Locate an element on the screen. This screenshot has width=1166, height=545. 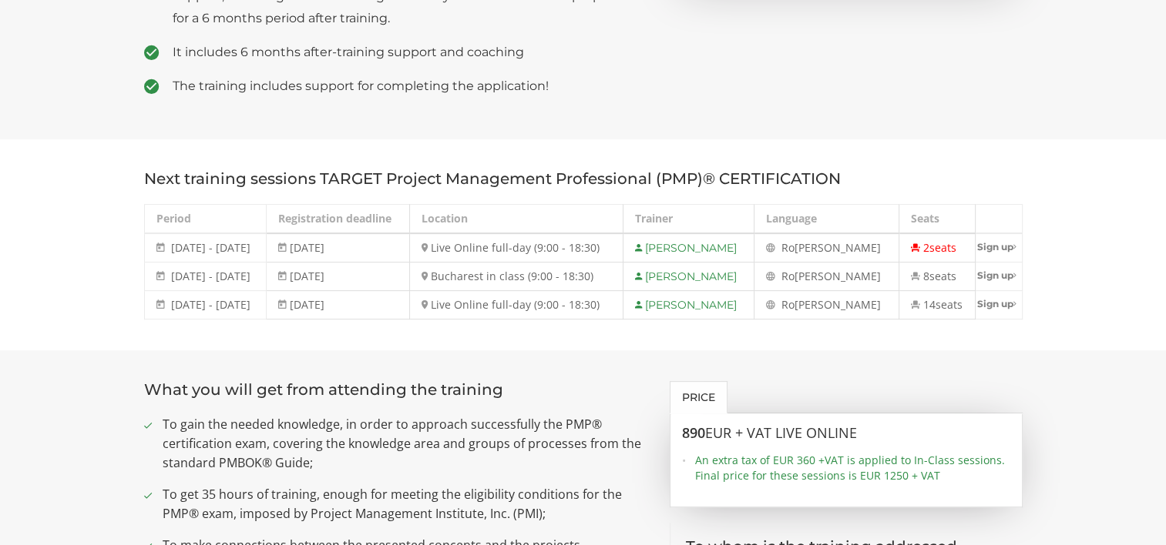
th: Registration deadline is located at coordinates (338, 220).